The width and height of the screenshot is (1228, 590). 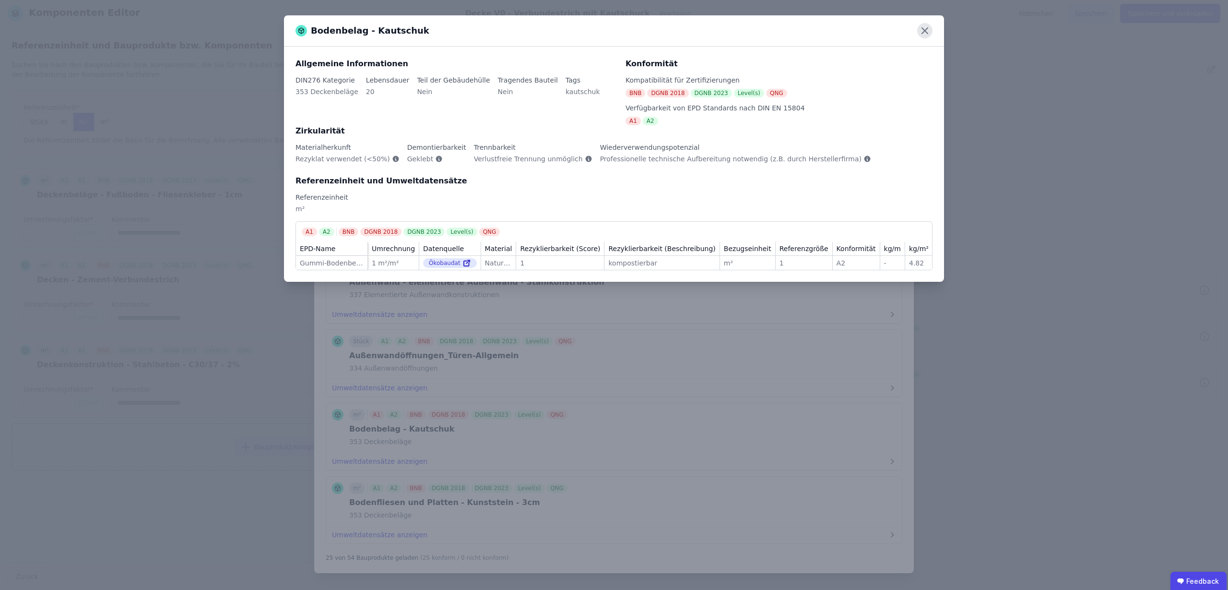 I want to click on div: kautschuk, so click(x=583, y=95).